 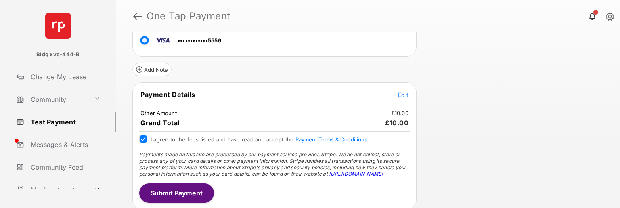 What do you see at coordinates (332, 139) in the screenshot?
I see `button: I agree to the fees listed and have read and accept the` at bounding box center [332, 139].